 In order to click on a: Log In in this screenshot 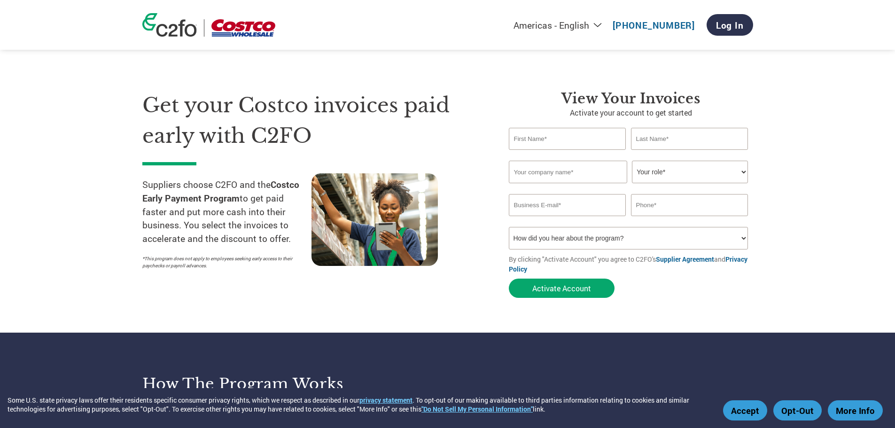, I will do `click(729, 25)`.